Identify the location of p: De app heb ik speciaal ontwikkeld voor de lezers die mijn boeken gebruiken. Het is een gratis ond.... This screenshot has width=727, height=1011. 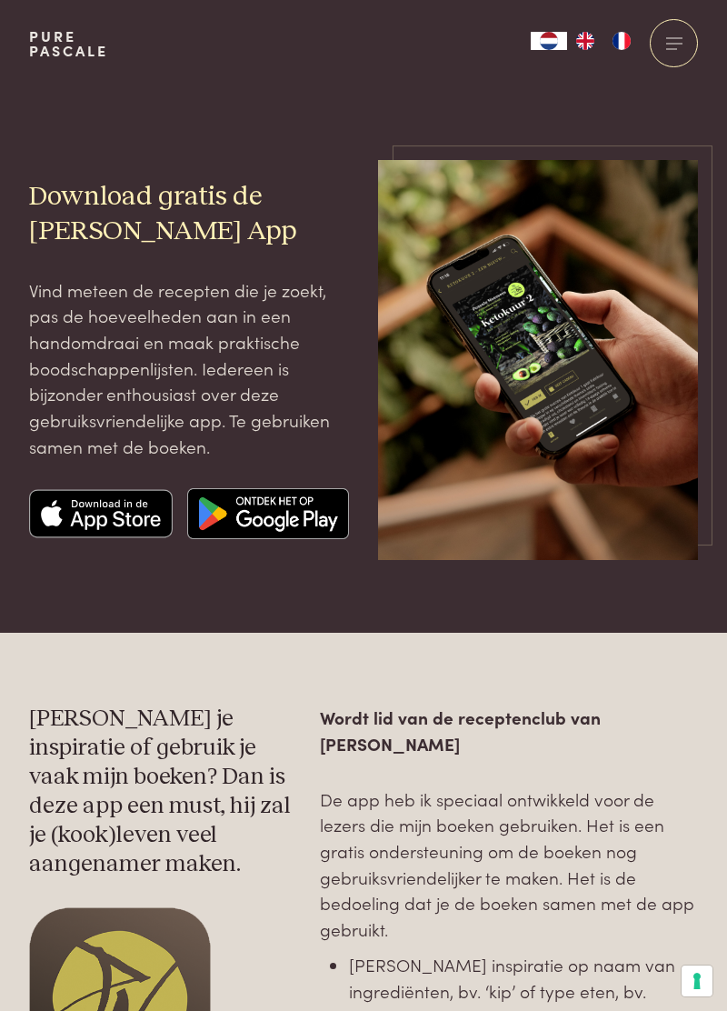
(509, 864).